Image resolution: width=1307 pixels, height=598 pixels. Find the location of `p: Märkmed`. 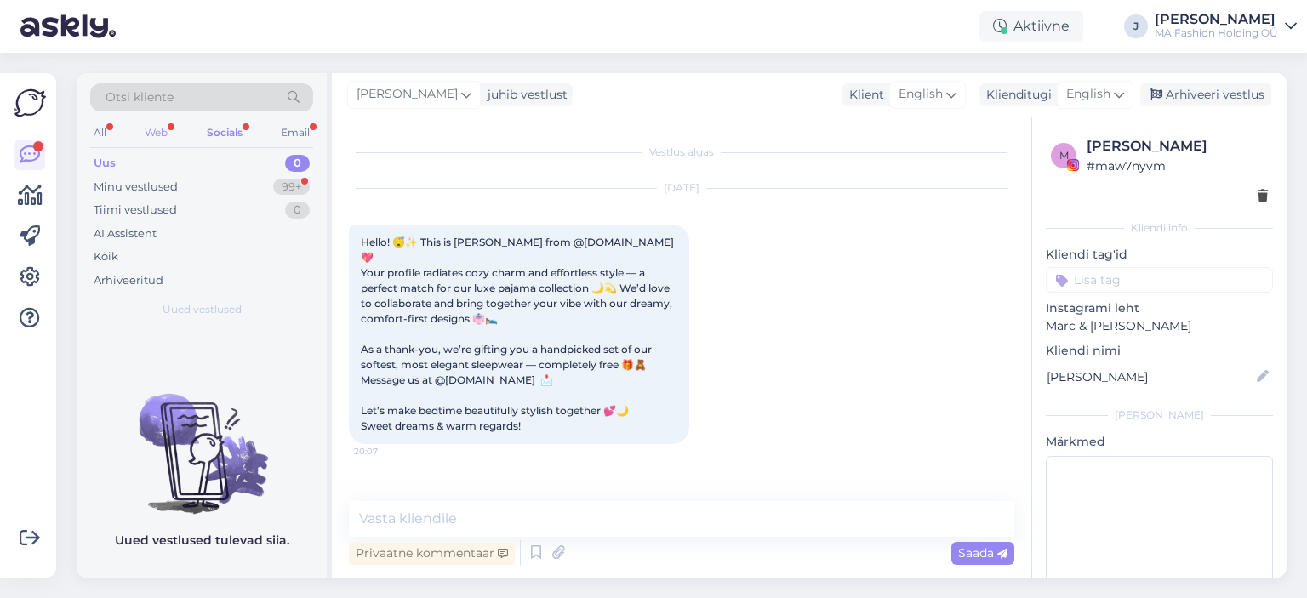

p: Märkmed is located at coordinates (1159, 442).